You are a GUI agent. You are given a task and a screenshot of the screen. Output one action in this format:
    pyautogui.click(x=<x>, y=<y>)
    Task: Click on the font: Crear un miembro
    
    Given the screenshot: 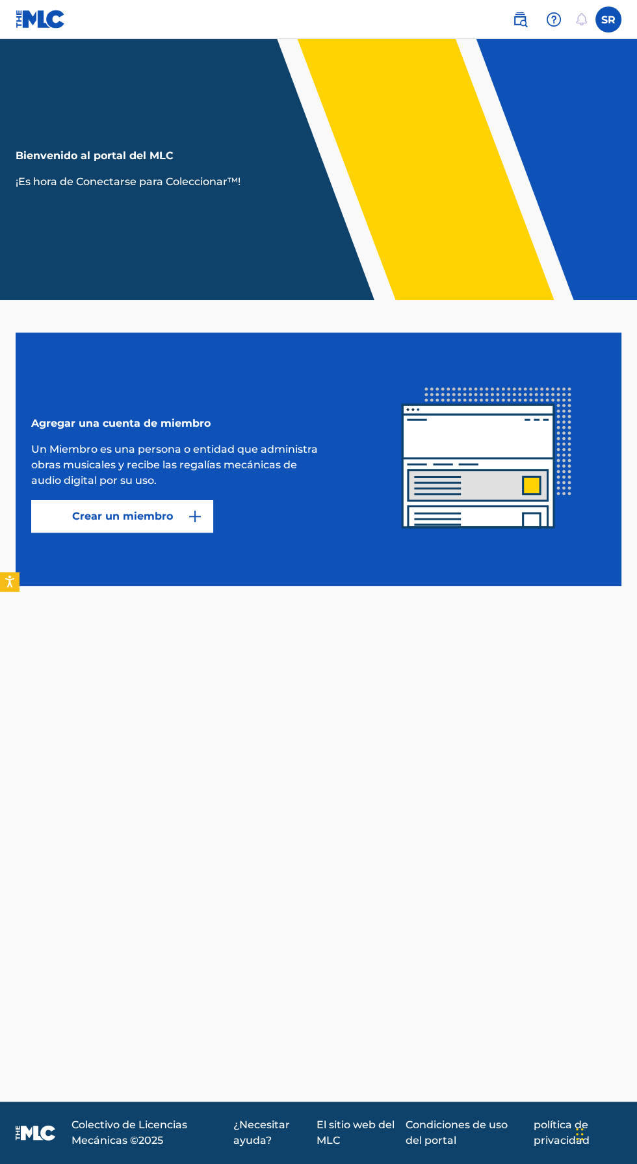 What is the action you would take?
    pyautogui.click(x=122, y=516)
    